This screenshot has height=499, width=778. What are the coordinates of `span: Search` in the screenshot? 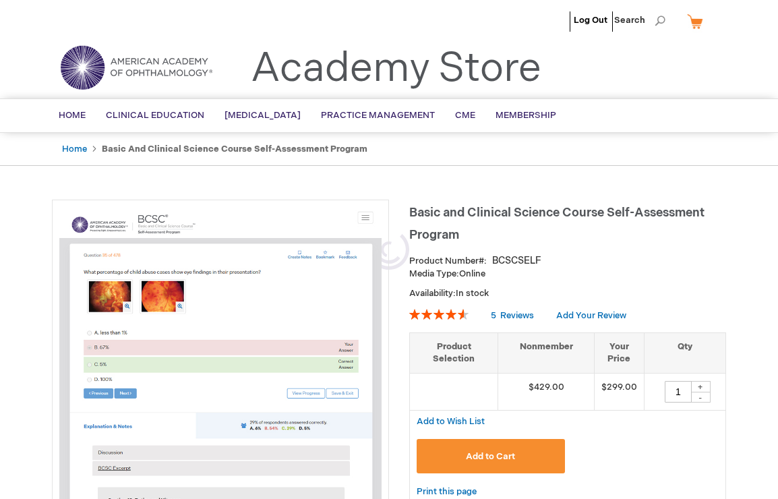 It's located at (640, 20).